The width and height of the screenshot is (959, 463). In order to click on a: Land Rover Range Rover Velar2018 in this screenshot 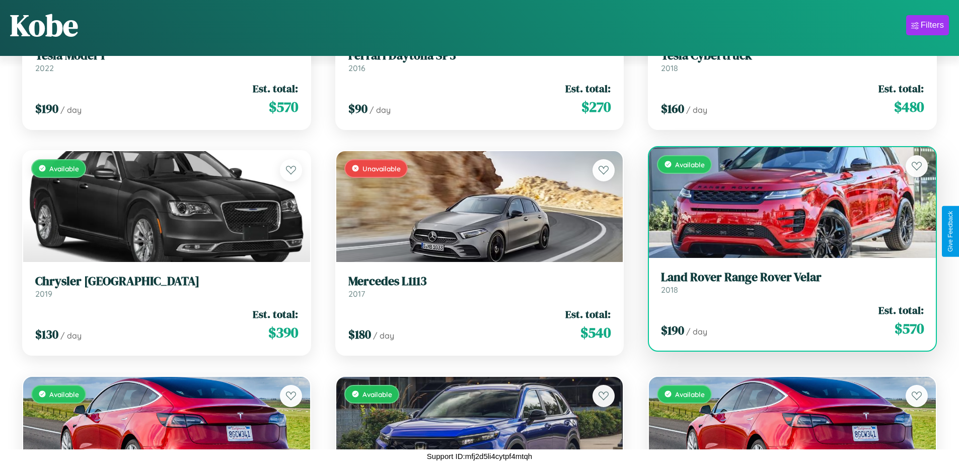, I will do `click(793, 282)`.